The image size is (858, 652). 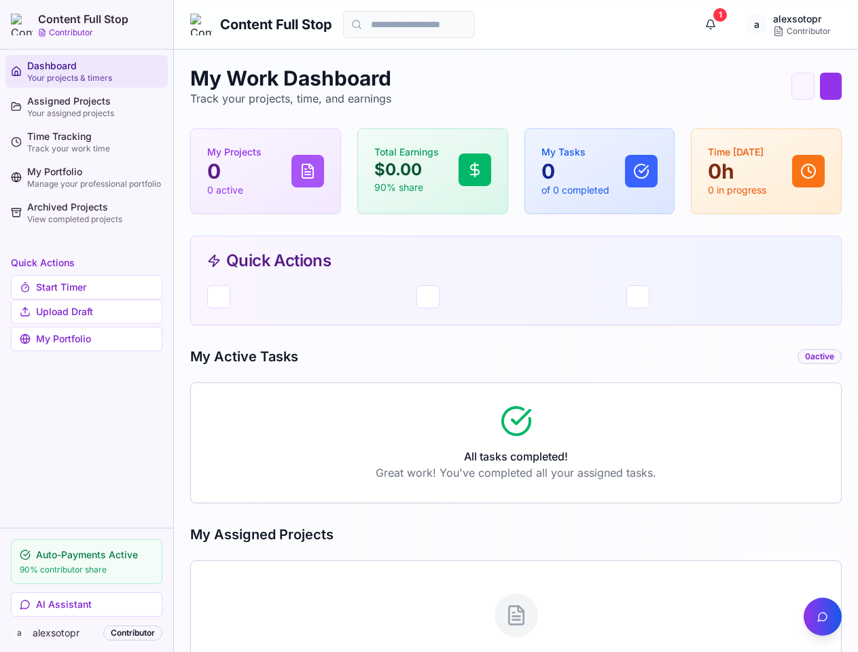 I want to click on a: Time TrackingTrack your work time, so click(x=86, y=142).